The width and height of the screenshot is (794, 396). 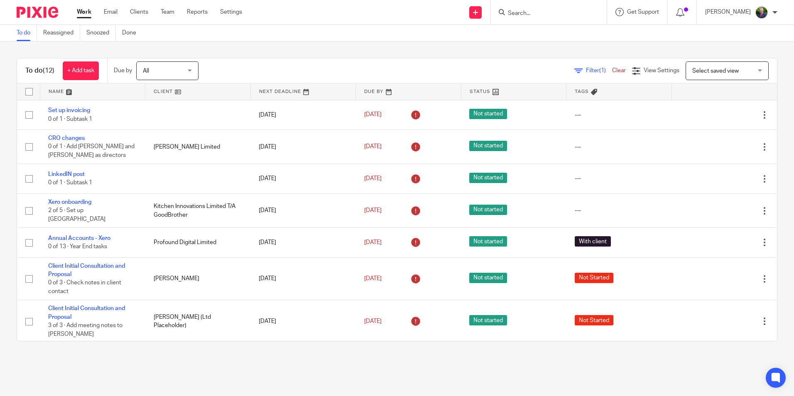 I want to click on span: Select saved view, so click(x=716, y=71).